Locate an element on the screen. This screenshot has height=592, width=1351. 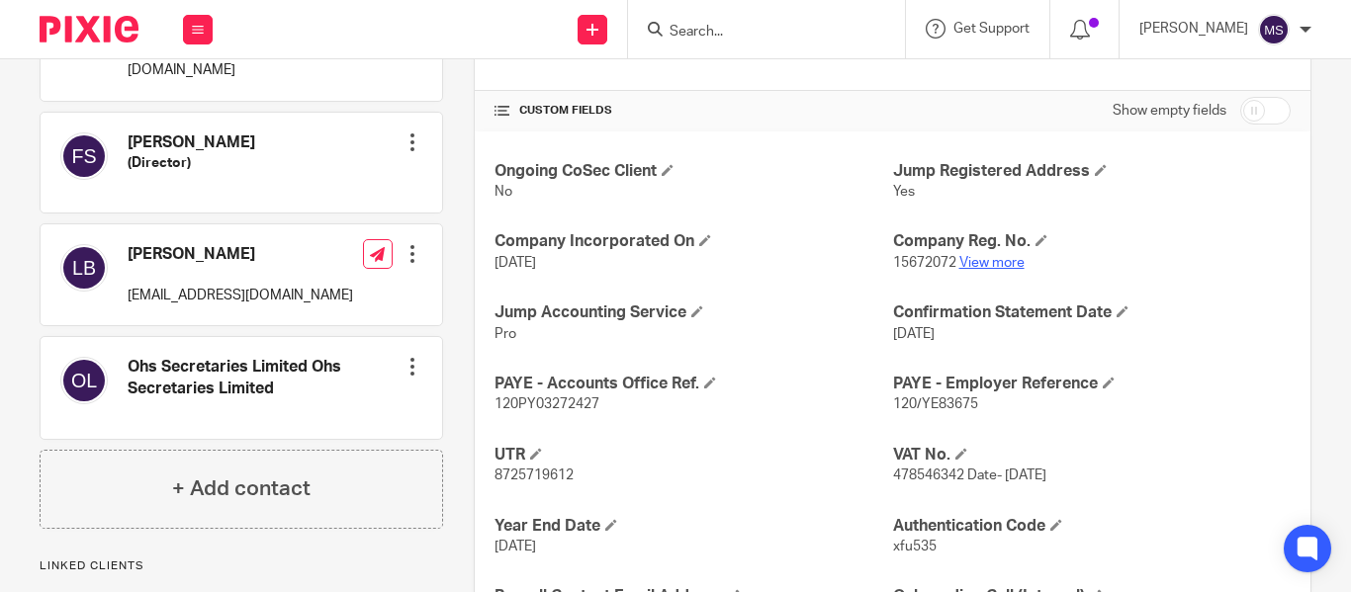
span: 120/YE83675 is located at coordinates (935, 404).